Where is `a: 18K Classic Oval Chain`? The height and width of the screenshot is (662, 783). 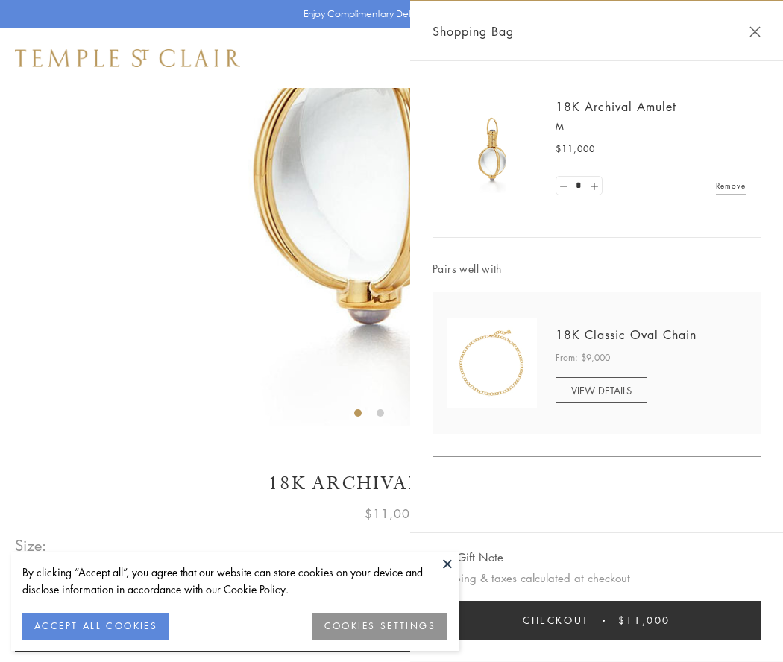
a: 18K Classic Oval Chain is located at coordinates (626, 335).